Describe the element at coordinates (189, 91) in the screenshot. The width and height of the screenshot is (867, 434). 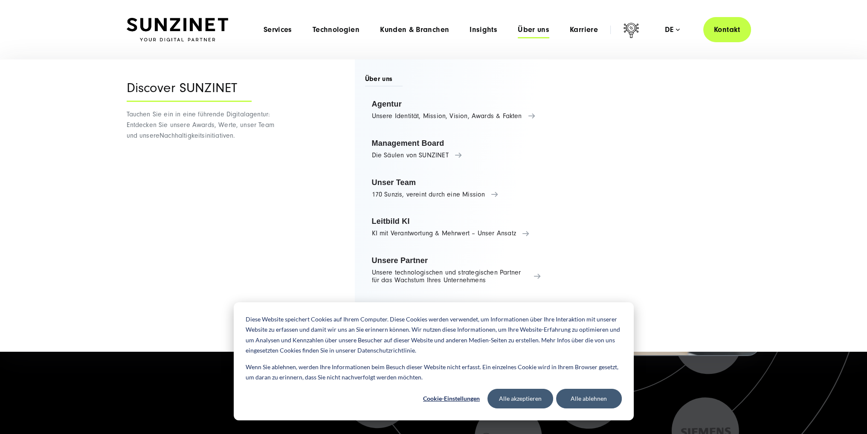
I see `div: Discover SUNZINET` at that location.